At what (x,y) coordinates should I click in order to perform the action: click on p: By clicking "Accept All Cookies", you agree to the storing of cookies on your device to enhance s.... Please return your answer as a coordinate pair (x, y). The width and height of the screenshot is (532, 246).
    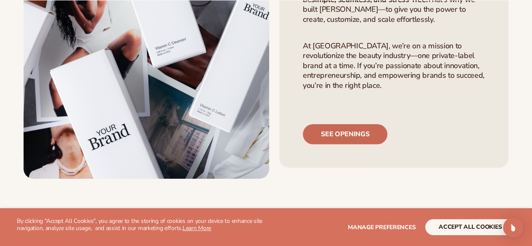
    Looking at the image, I should click on (141, 225).